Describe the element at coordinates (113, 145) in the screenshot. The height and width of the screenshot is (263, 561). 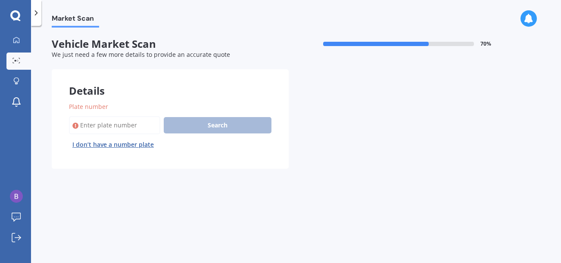
I see `button: I don’t have a number plate` at that location.